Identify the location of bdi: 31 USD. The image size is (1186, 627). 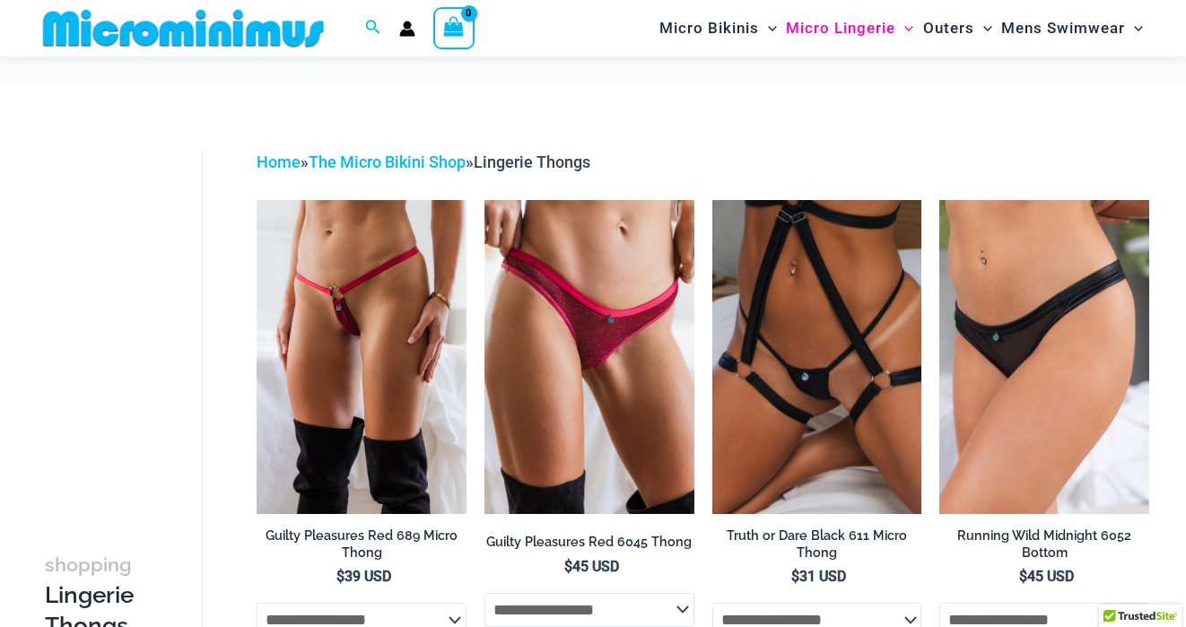
(818, 576).